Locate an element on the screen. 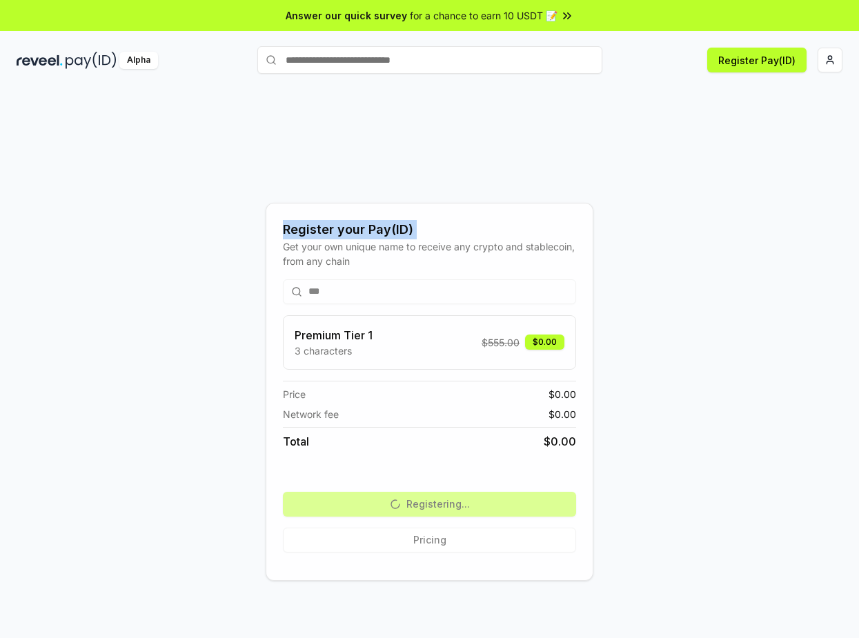 The height and width of the screenshot is (638, 859). button: Register Pay(ID) is located at coordinates (756, 60).